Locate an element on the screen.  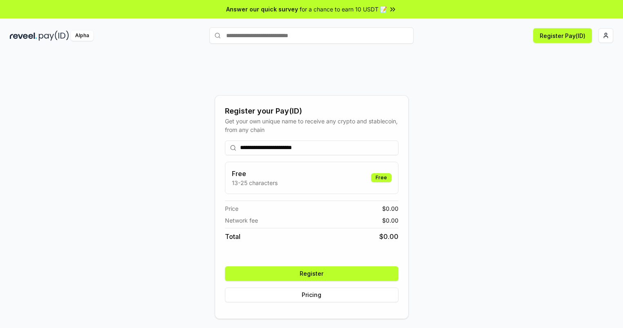
button: Register Pay(ID) is located at coordinates (563, 36).